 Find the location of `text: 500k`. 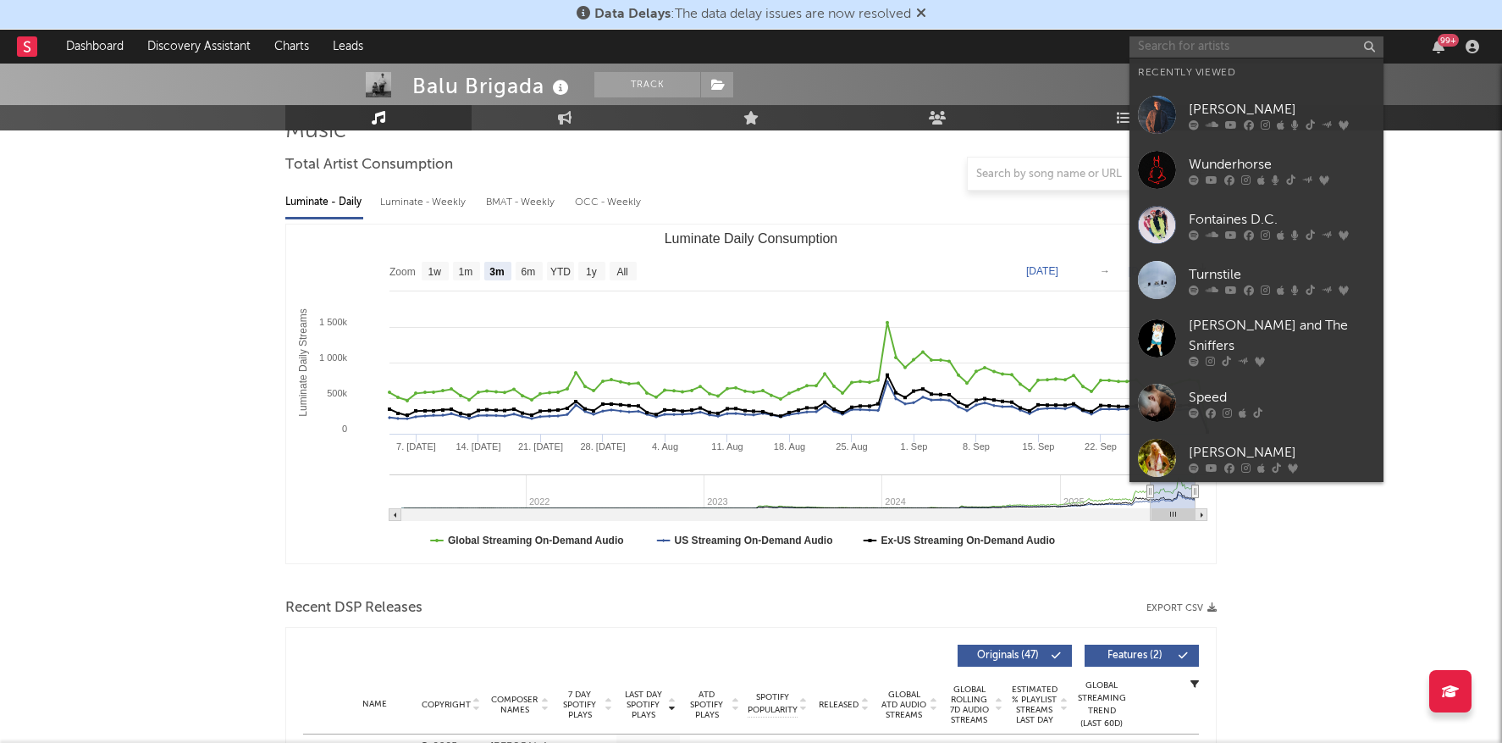

text: 500k is located at coordinates (337, 393).